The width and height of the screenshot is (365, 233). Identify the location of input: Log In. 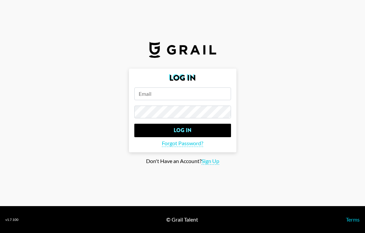
(183, 130).